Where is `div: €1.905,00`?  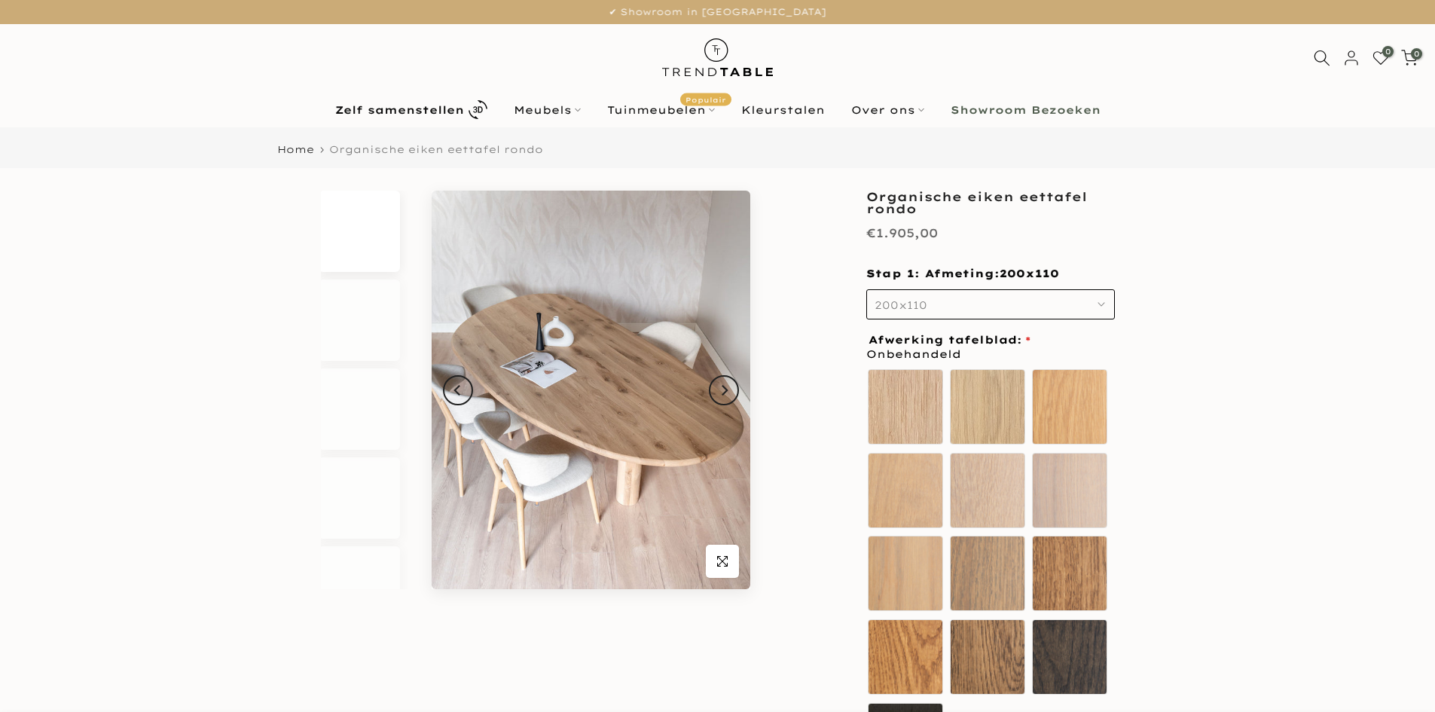 div: €1.905,00 is located at coordinates (902, 233).